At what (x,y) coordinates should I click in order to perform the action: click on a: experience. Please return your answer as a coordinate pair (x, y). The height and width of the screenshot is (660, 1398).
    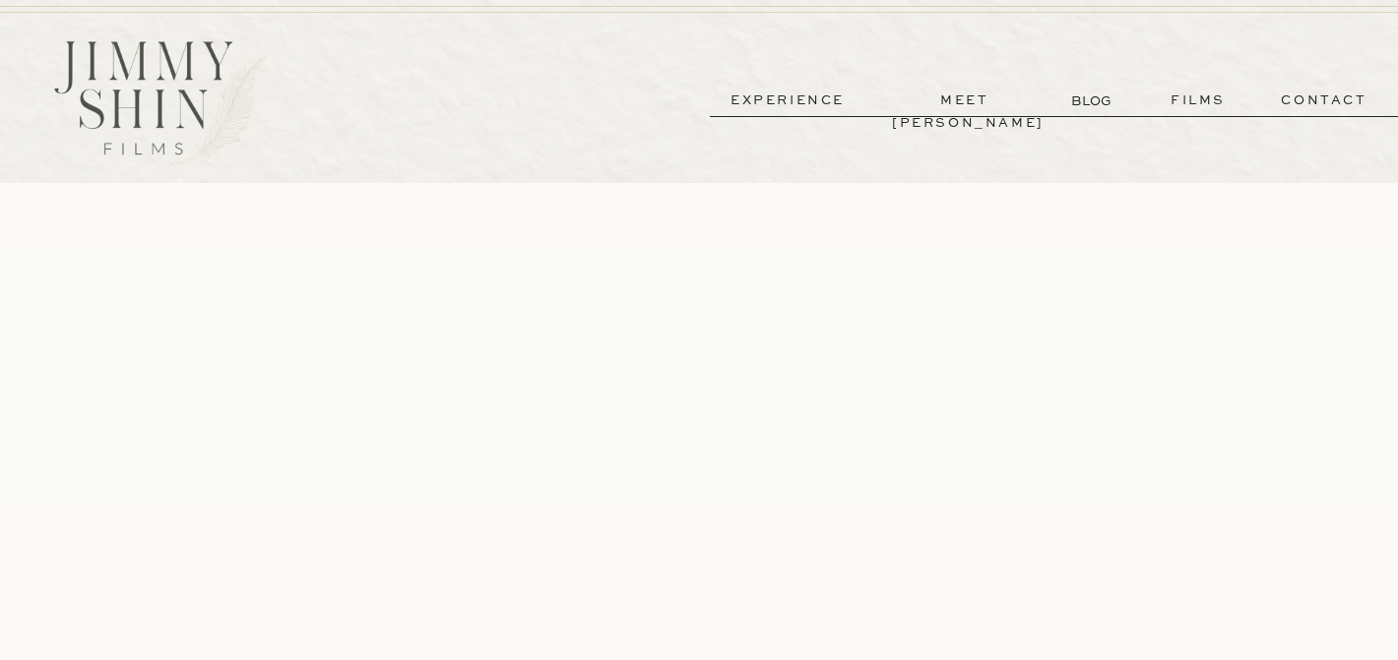
    Looking at the image, I should click on (787, 100).